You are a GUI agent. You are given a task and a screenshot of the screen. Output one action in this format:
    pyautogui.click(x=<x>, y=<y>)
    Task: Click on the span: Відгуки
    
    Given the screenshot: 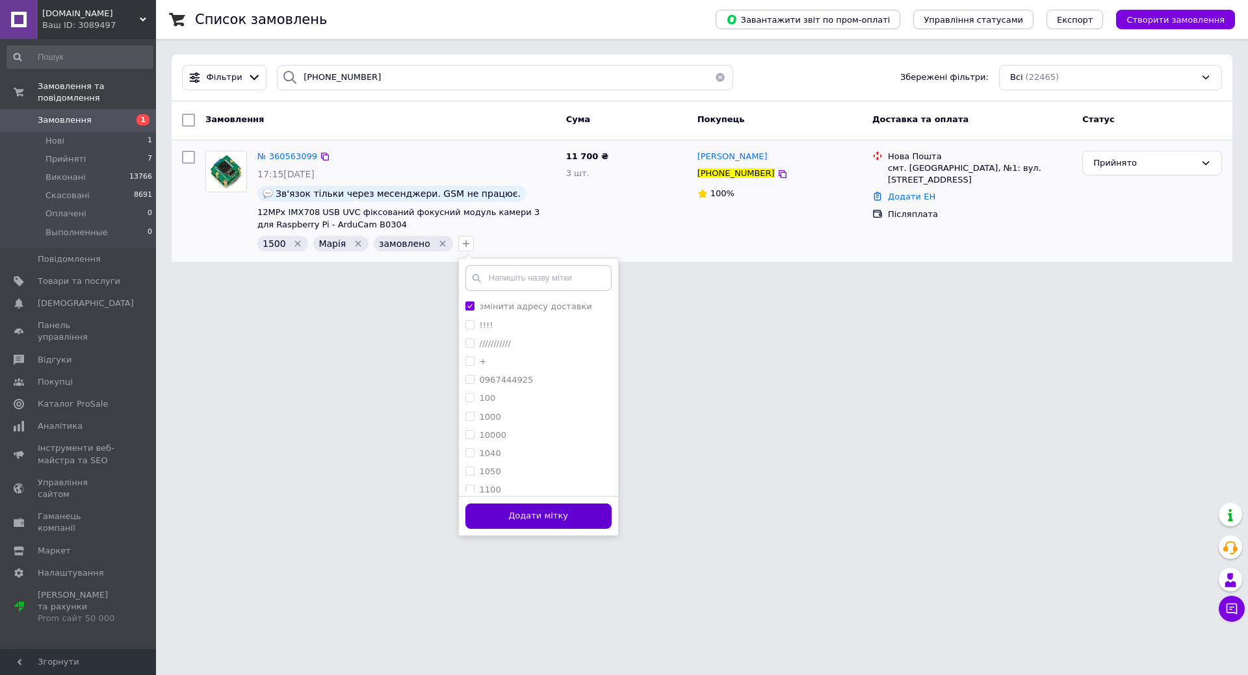 What is the action you would take?
    pyautogui.click(x=55, y=360)
    